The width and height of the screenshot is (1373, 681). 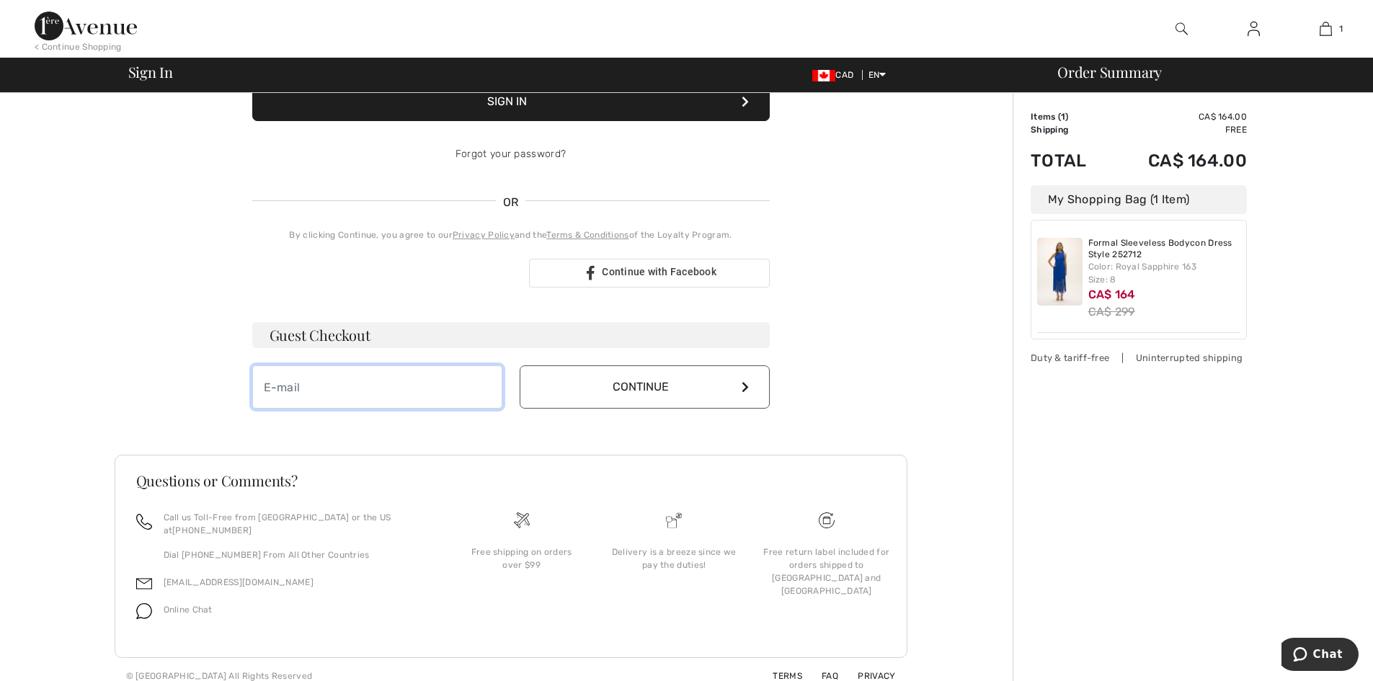 What do you see at coordinates (1069, 130) in the screenshot?
I see `td: Shipping` at bounding box center [1069, 130].